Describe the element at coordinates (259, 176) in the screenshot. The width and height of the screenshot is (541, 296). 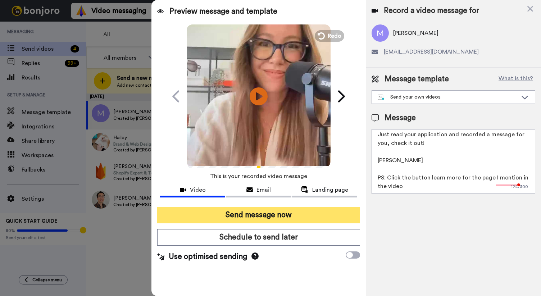
I see `span: This is your recorded video message` at that location.